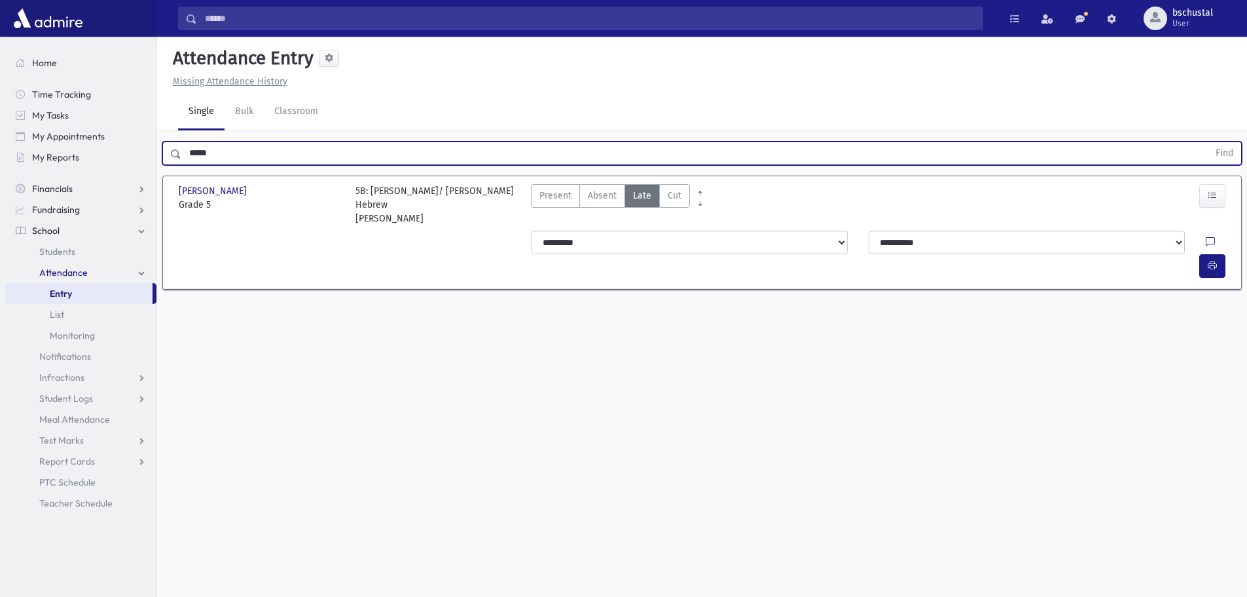 The image size is (1247, 597). Describe the element at coordinates (56, 157) in the screenshot. I see `span: My Reports` at that location.